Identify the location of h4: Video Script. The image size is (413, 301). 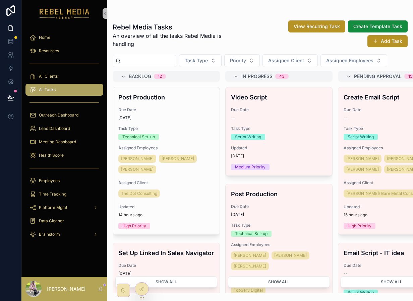
(279, 97).